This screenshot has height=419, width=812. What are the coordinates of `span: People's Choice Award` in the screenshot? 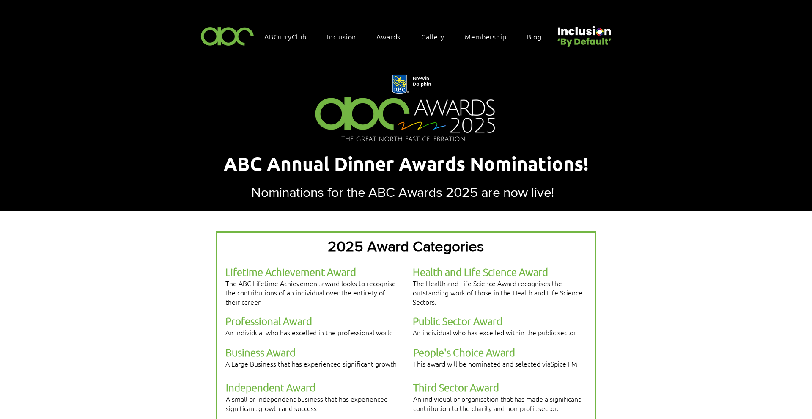 It's located at (464, 352).